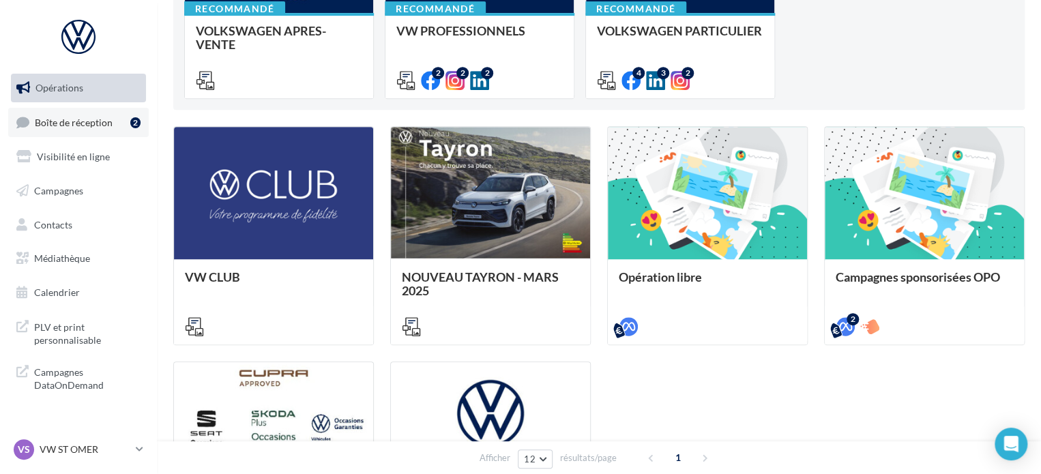 The image size is (1041, 474). Describe the element at coordinates (57, 292) in the screenshot. I see `span: Calendrier` at that location.